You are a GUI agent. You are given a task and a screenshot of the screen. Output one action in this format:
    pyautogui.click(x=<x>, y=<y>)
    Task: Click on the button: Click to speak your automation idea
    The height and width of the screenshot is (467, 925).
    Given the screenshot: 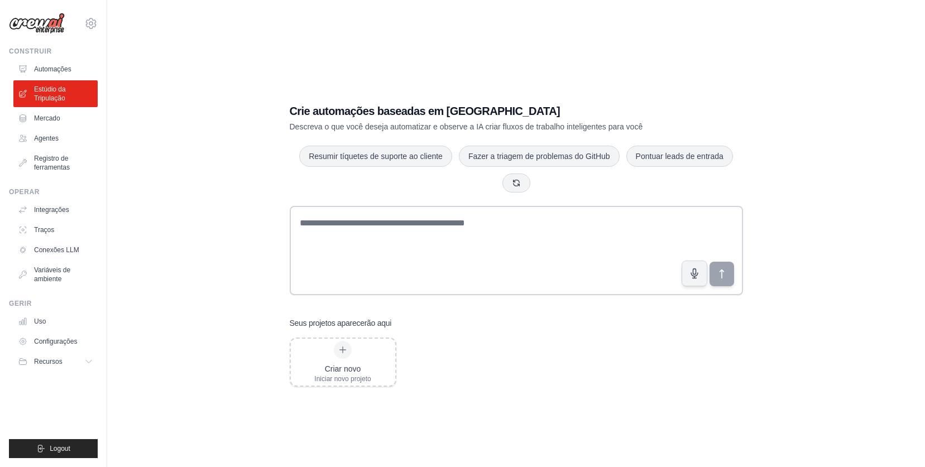 What is the action you would take?
    pyautogui.click(x=695, y=274)
    